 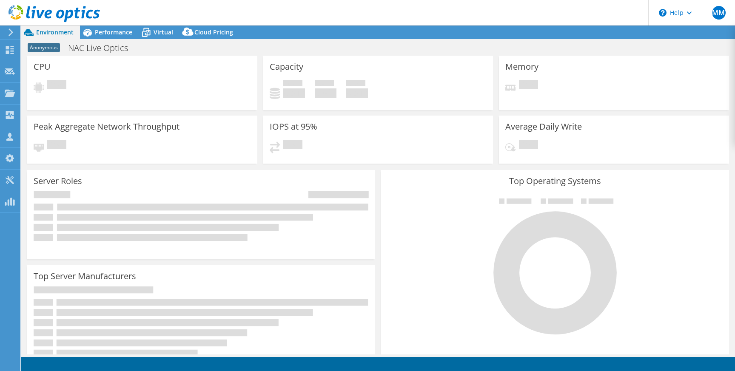 What do you see at coordinates (522, 67) in the screenshot?
I see `h3: Memory` at bounding box center [522, 67].